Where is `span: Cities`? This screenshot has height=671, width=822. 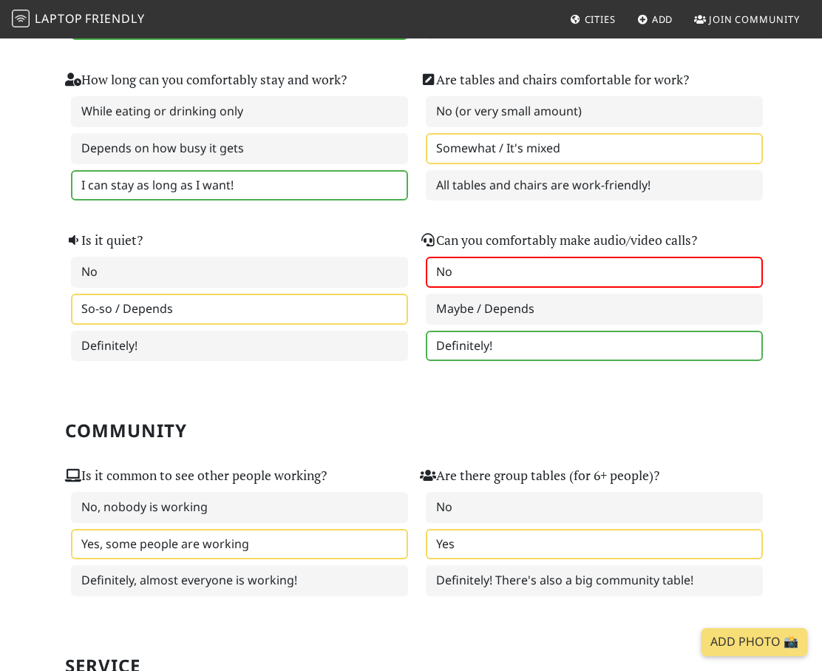 span: Cities is located at coordinates (601, 19).